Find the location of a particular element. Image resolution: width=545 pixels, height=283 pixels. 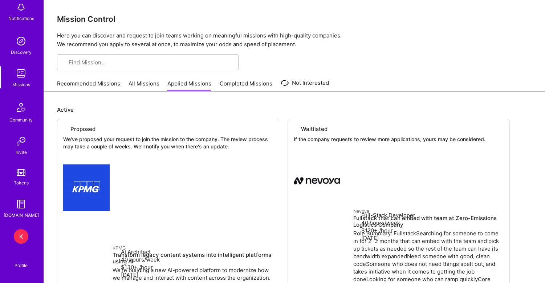

div: K is located at coordinates (21, 236).